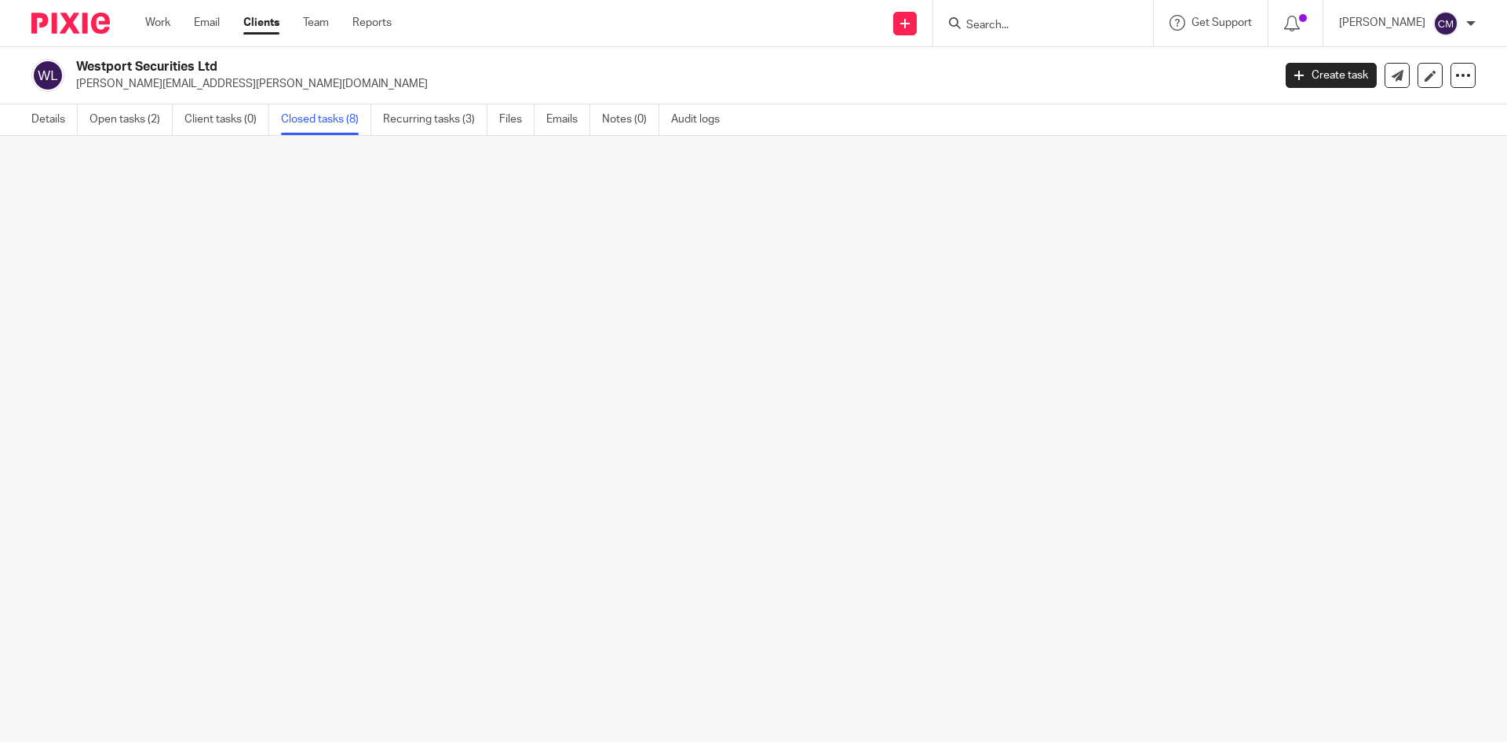 Image resolution: width=1507 pixels, height=742 pixels. I want to click on a: Email, so click(206, 23).